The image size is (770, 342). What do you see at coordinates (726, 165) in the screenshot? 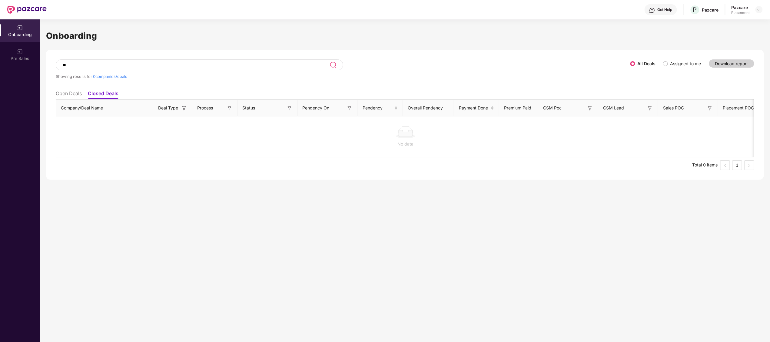
I see `li: Previous Page` at bounding box center [726, 165].